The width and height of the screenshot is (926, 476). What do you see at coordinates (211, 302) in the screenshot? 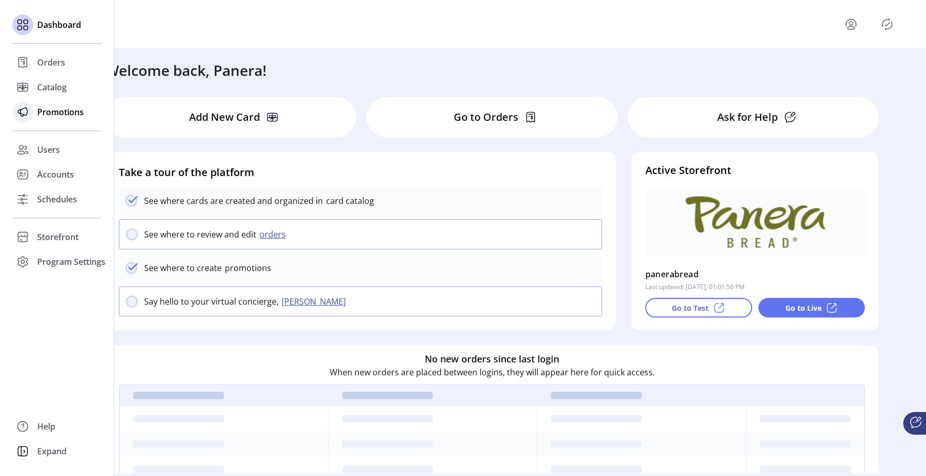
I see `p: Say hello to your virtual concierge,` at bounding box center [211, 302].